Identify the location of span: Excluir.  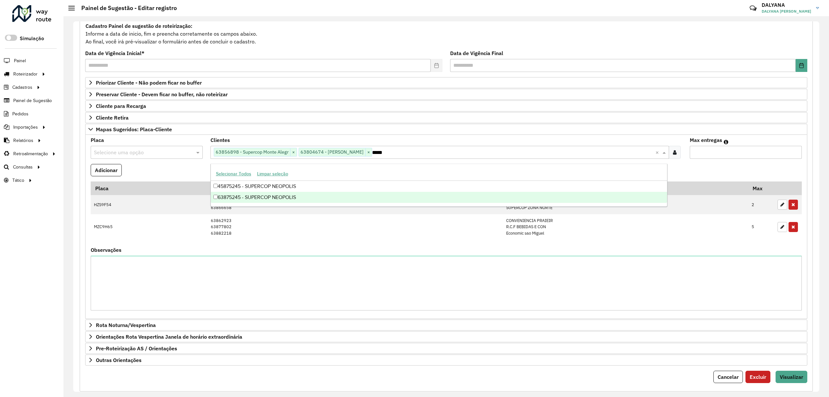
(758, 377).